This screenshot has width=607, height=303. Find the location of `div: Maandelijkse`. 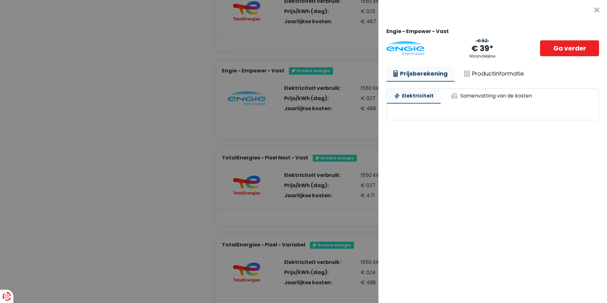

div: Maandelijkse is located at coordinates (482, 56).